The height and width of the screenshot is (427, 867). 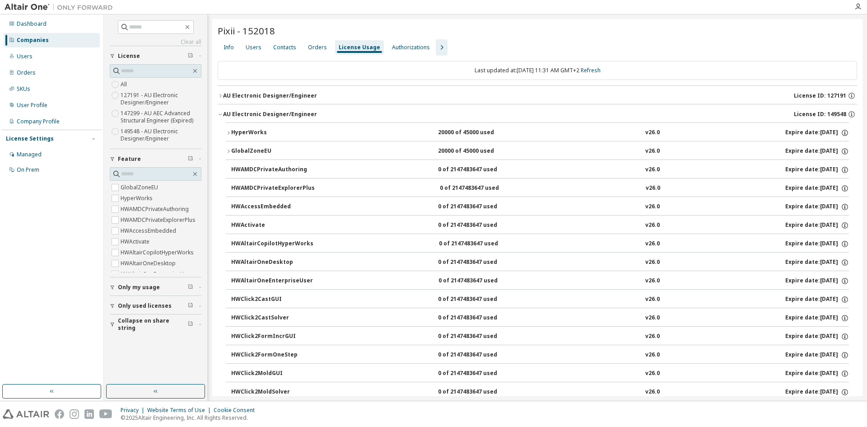 What do you see at coordinates (272, 392) in the screenshot?
I see `div: HWClick2MoldSolver` at bounding box center [272, 392].